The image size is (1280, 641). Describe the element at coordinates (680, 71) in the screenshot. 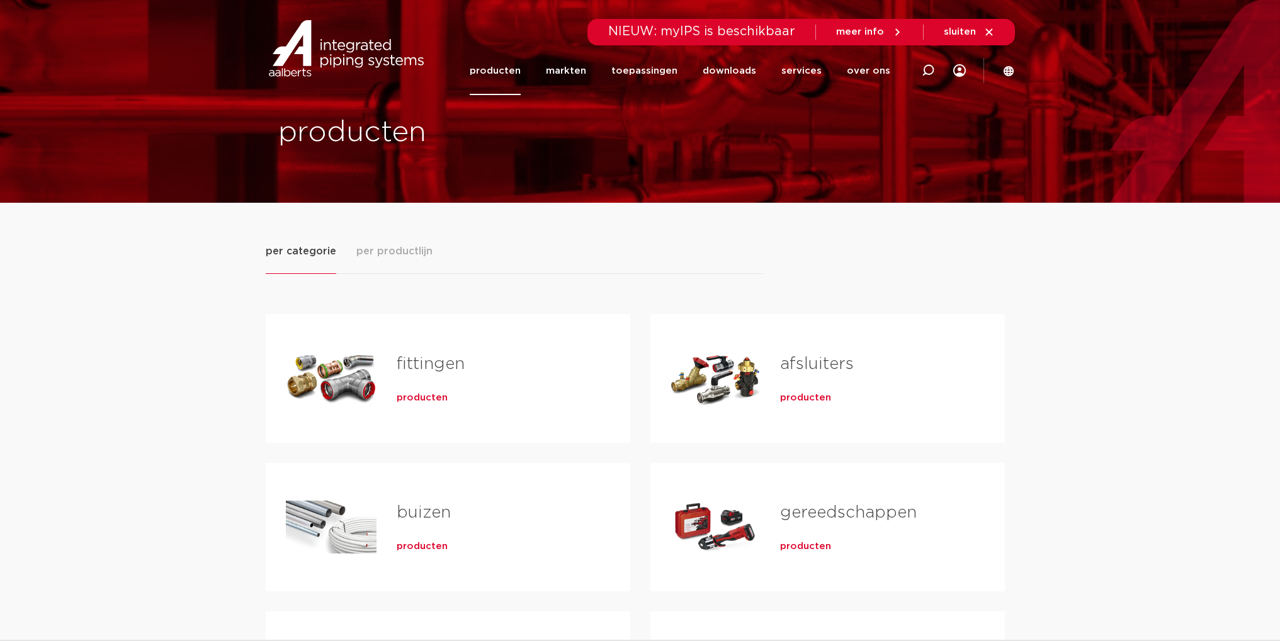

I see `nav: Menu` at that location.